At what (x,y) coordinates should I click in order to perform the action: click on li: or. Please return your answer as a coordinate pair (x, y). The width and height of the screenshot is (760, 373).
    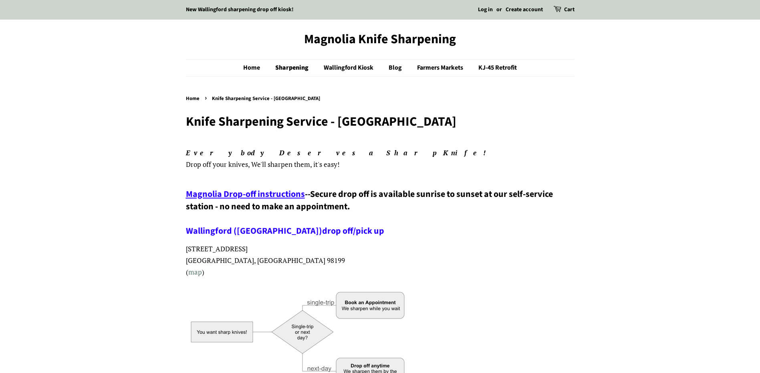
    Looking at the image, I should click on (499, 10).